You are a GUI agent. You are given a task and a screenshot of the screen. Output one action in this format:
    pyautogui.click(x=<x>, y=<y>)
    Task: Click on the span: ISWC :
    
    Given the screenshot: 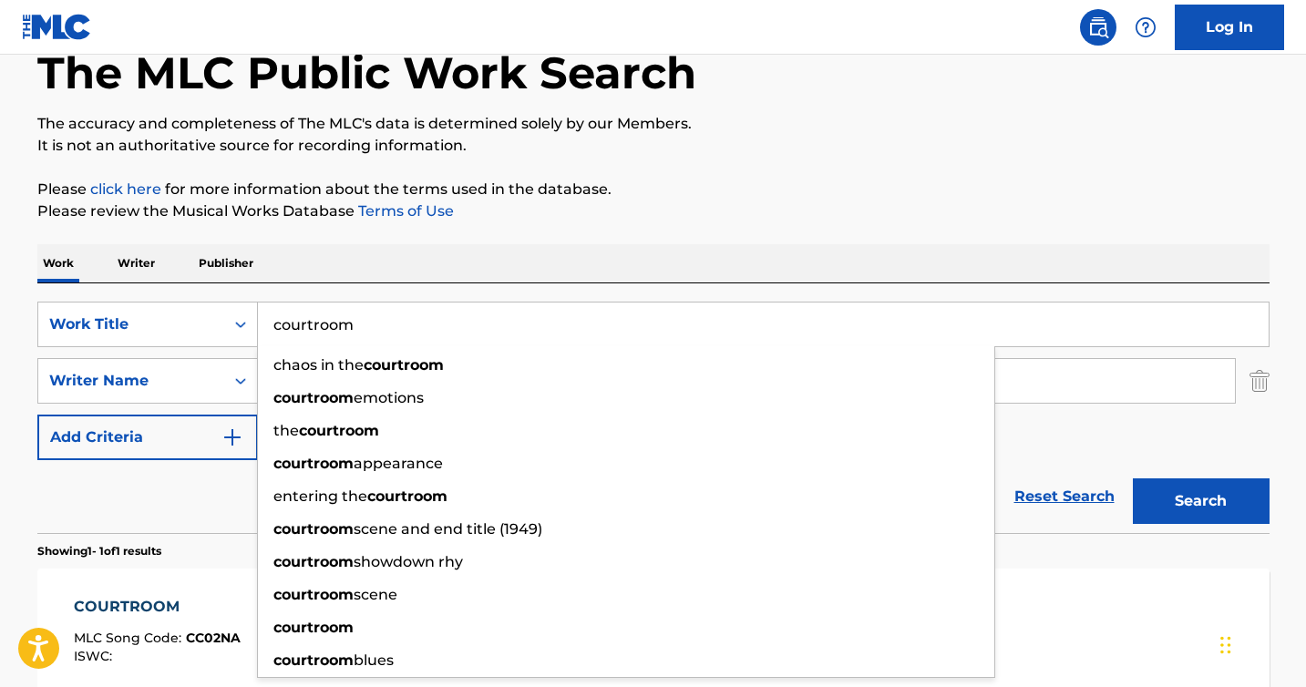 What is the action you would take?
    pyautogui.click(x=95, y=656)
    